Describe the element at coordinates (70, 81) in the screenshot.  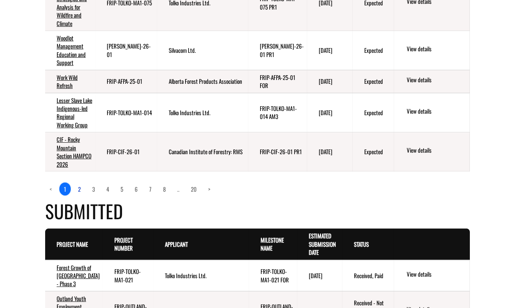
I see `td: Work Wild Refresh` at that location.